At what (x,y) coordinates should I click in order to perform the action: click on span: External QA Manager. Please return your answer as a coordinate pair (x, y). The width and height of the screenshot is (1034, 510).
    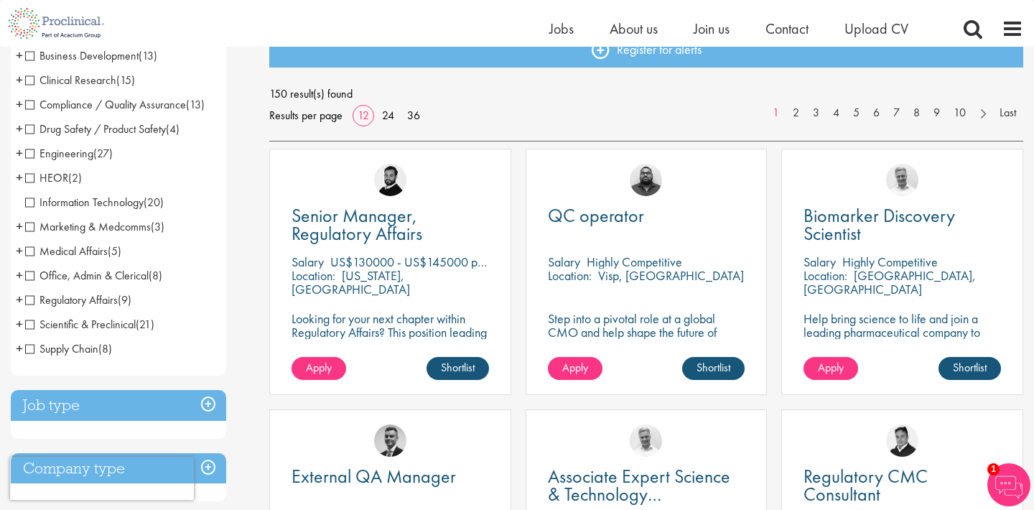
    Looking at the image, I should click on (373, 476).